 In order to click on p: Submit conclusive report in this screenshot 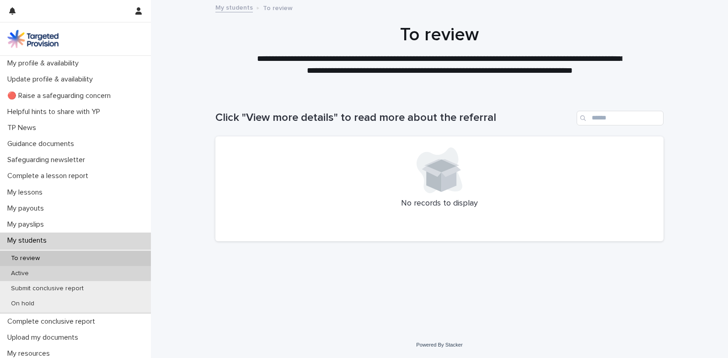, I will do `click(47, 288)`.